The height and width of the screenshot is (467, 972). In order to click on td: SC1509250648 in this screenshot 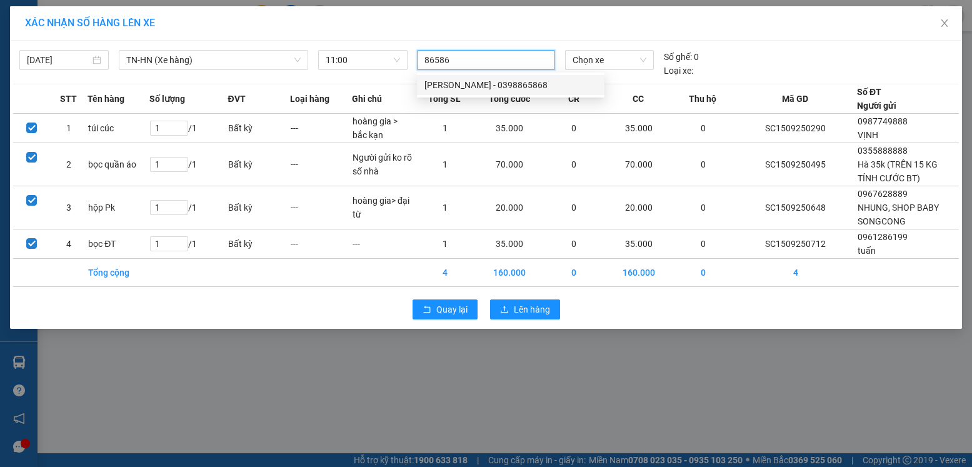, I will do `click(795, 207)`.